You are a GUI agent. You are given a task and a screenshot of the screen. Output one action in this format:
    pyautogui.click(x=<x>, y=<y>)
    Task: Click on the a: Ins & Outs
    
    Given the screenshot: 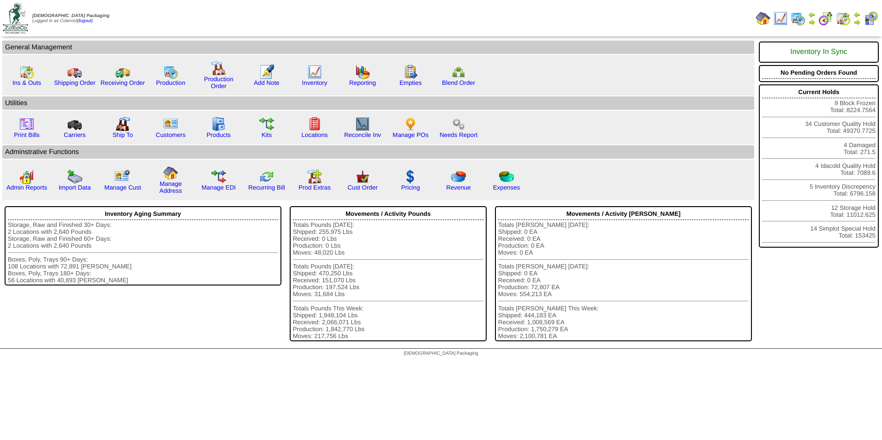 What is the action you would take?
    pyautogui.click(x=27, y=83)
    